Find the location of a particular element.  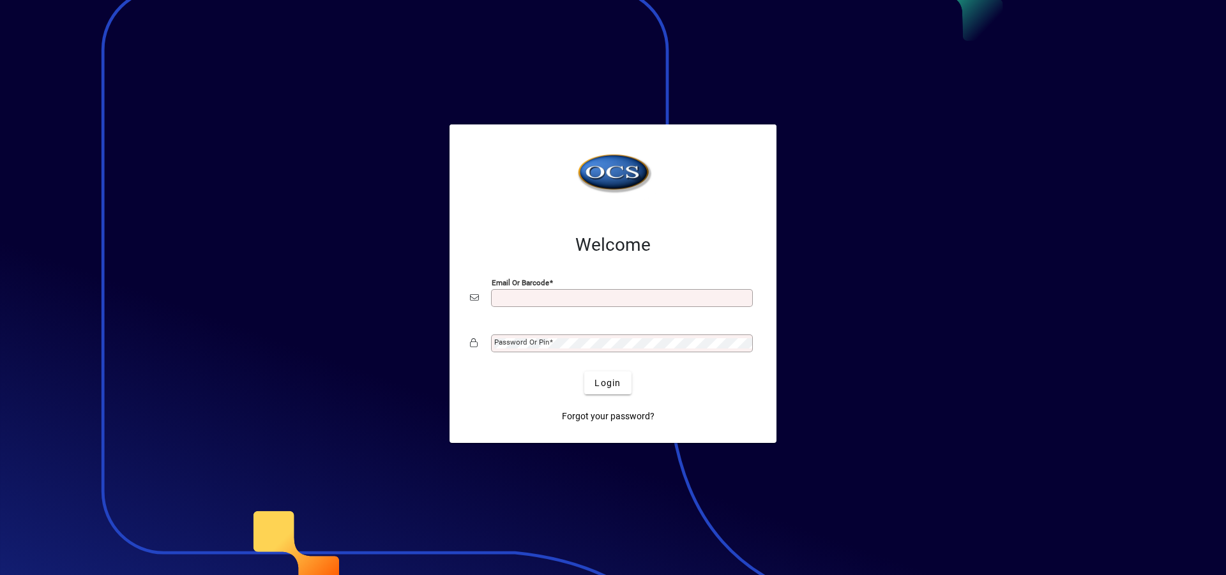

a: Forgot your password? is located at coordinates (608, 416).